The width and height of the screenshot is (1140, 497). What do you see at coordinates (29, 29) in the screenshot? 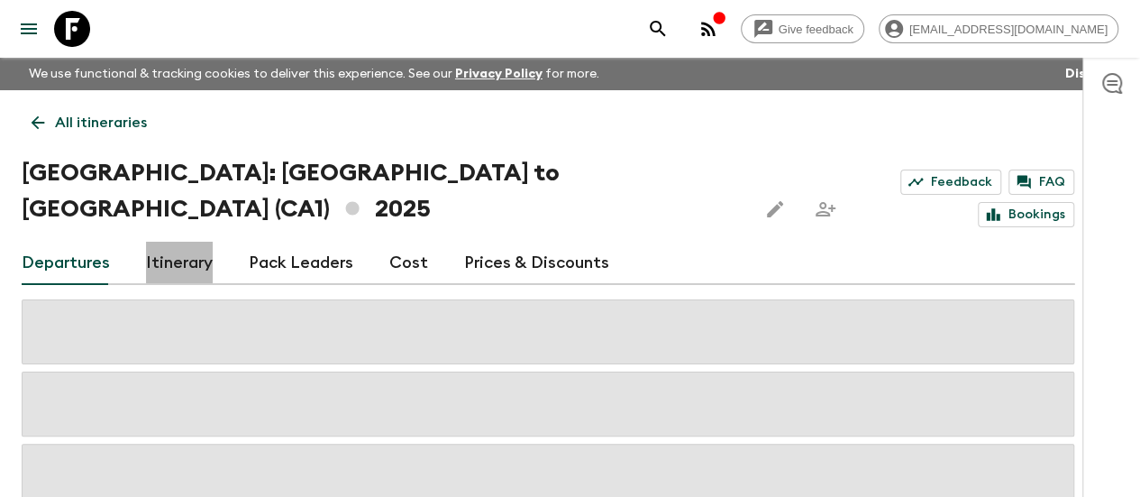
I see `button: menu` at bounding box center [29, 29].